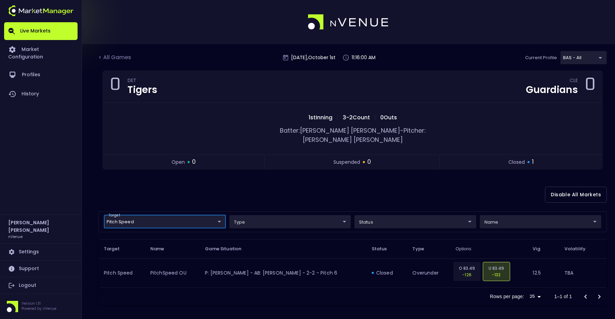 This screenshot has width=615, height=319. Describe the element at coordinates (115, 58) in the screenshot. I see `div: < All Games` at that location.